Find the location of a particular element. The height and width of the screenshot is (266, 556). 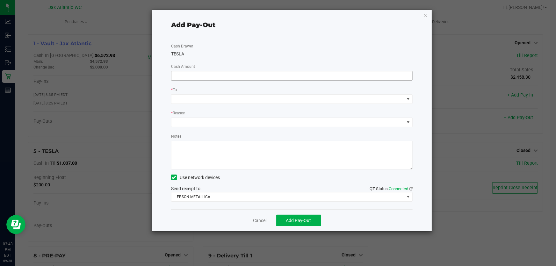

div: Add Pay-Out is located at coordinates (193, 25).